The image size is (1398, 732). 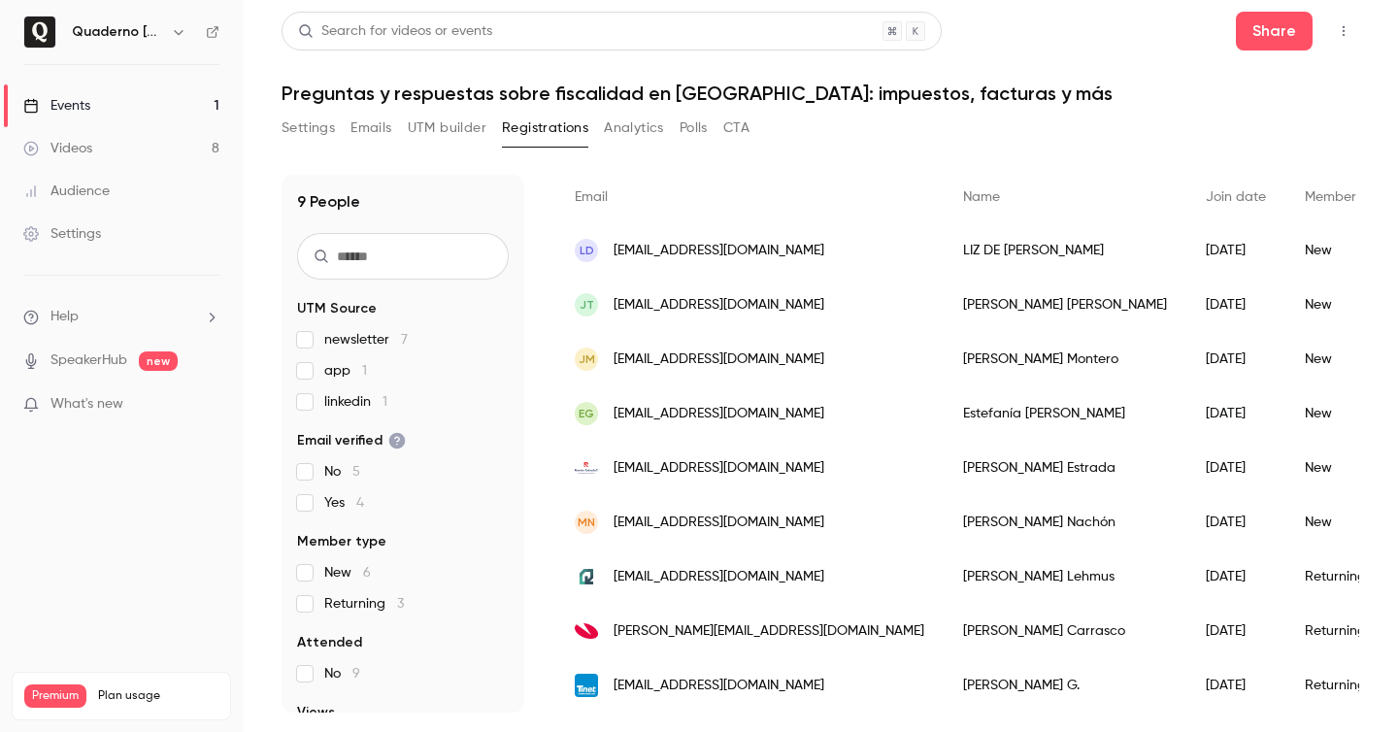 What do you see at coordinates (395, 31) in the screenshot?
I see `div: Search for videos or events` at bounding box center [395, 31].